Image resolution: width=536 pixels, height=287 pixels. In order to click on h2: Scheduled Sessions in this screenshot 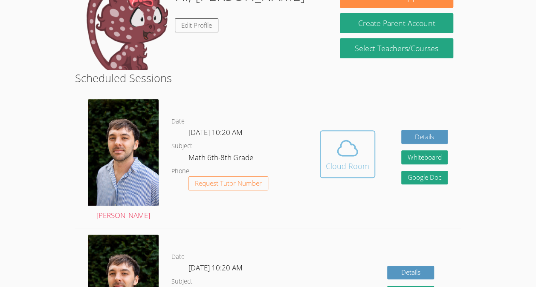, I will do `click(268, 78)`.